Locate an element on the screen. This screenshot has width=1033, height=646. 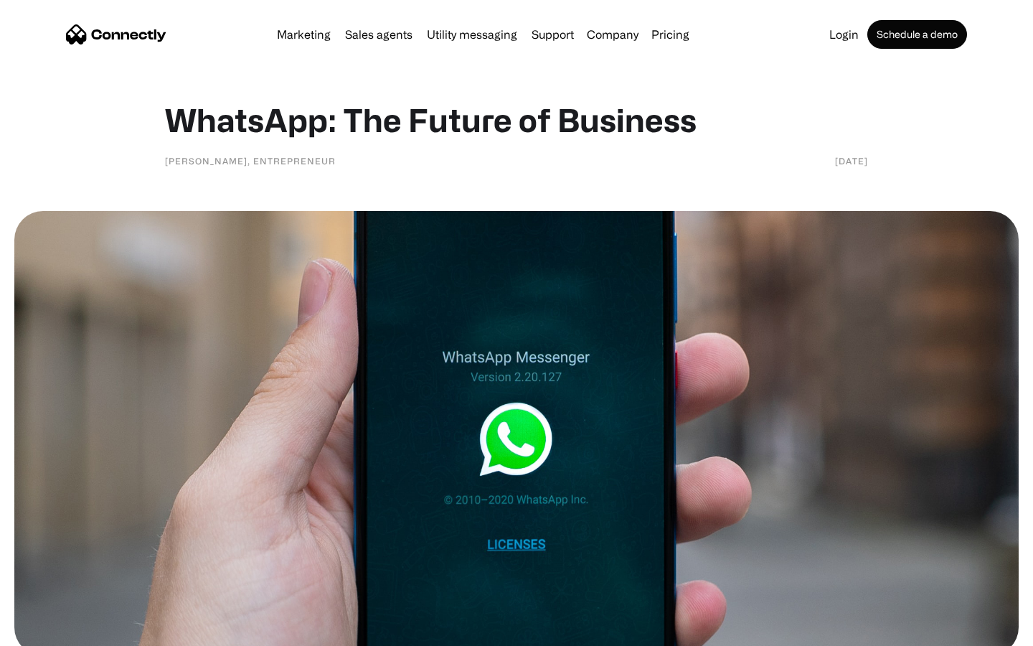
a: Pricing is located at coordinates (670, 34).